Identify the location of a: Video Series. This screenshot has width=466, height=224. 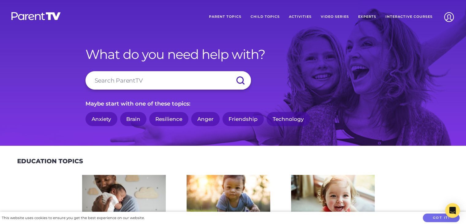
(335, 17).